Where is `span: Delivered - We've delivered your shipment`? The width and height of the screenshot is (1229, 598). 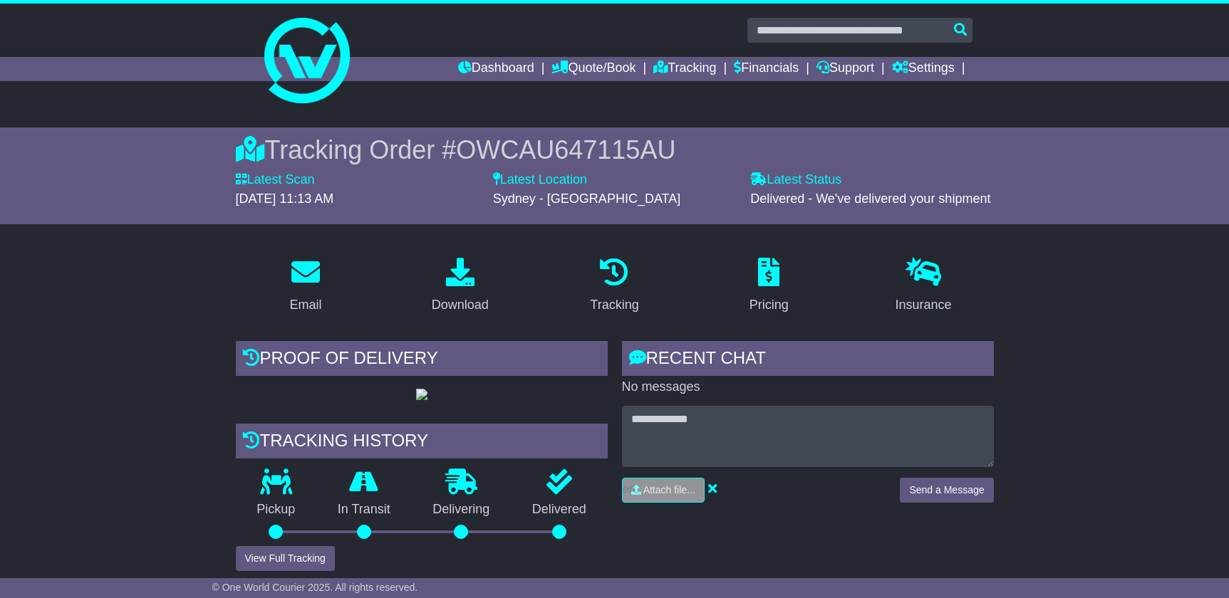 span: Delivered - We've delivered your shipment is located at coordinates (870, 199).